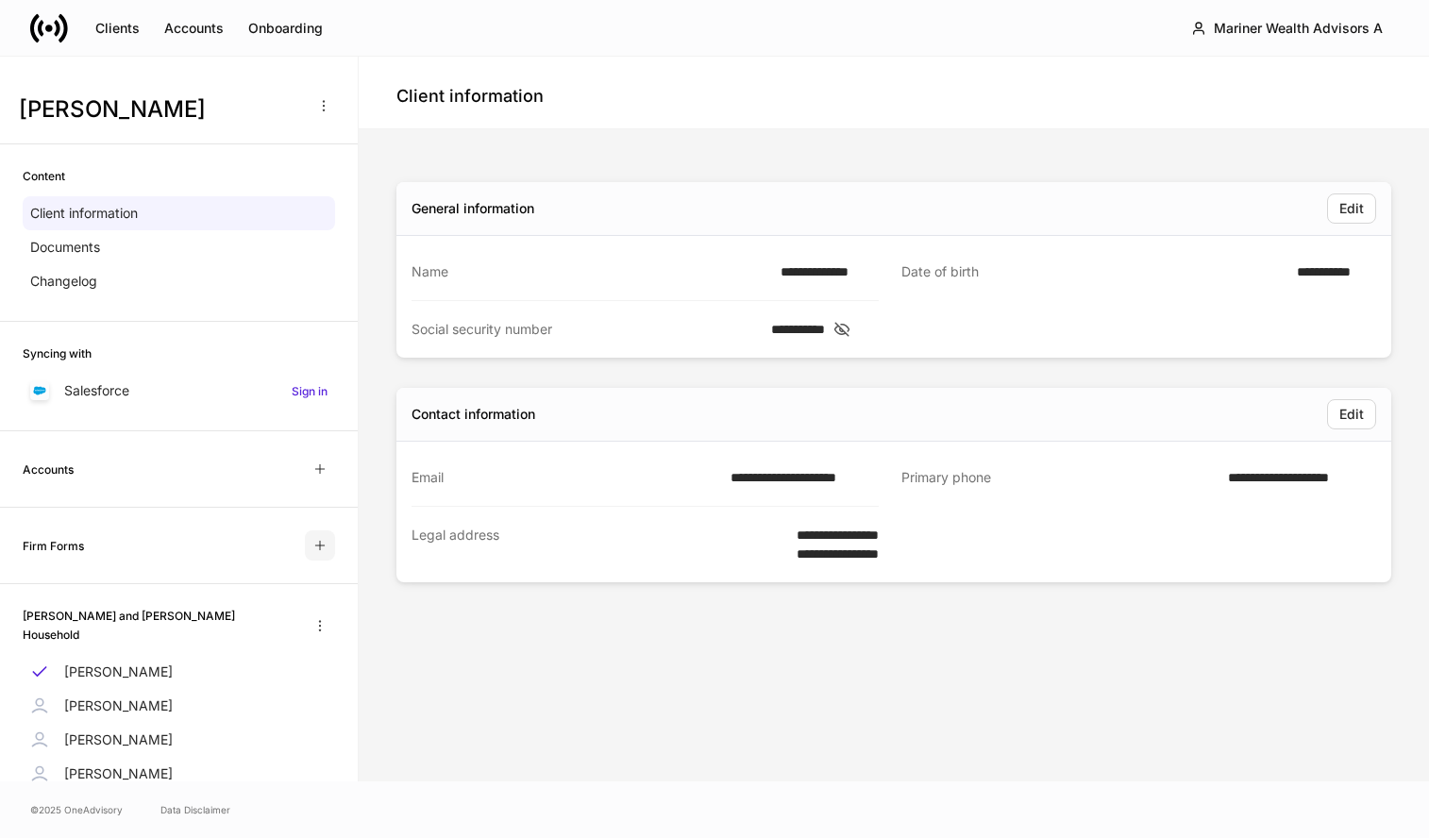 The width and height of the screenshot is (1429, 838). I want to click on span: © 2025 OneAdvisory, so click(76, 810).